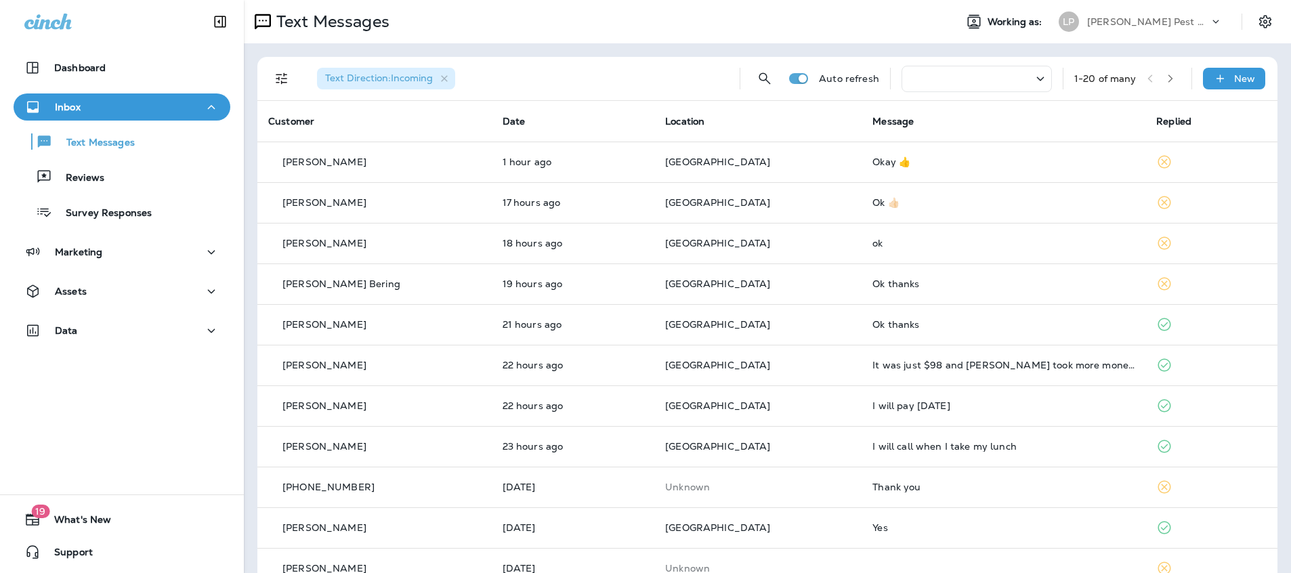 The image size is (1291, 573). I want to click on p: Marketing, so click(79, 252).